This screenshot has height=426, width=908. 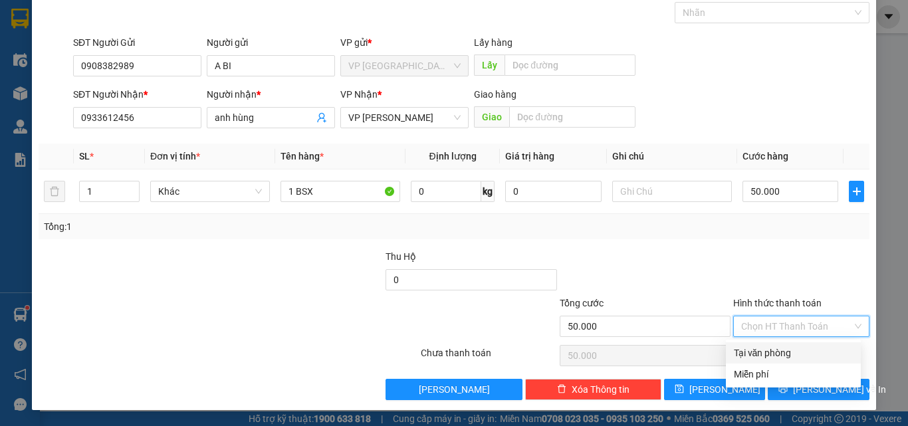 What do you see at coordinates (198, 227) in the screenshot?
I see `div: Tổng: 1` at bounding box center [198, 227].